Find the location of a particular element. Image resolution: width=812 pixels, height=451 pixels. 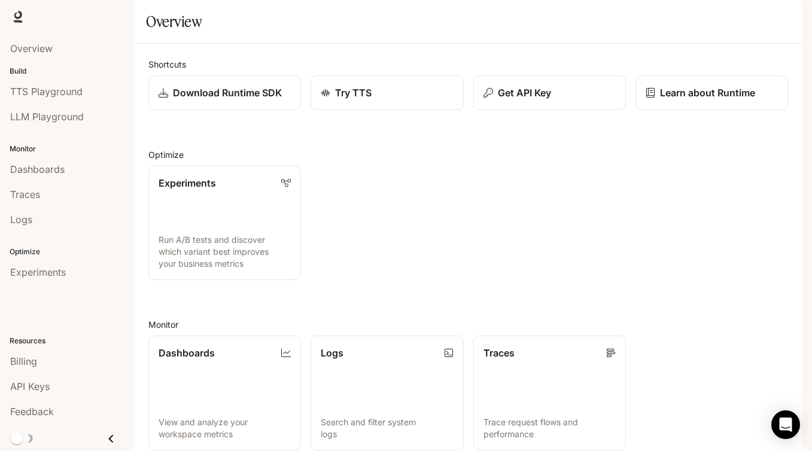

p: Dashboards is located at coordinates (187, 353).